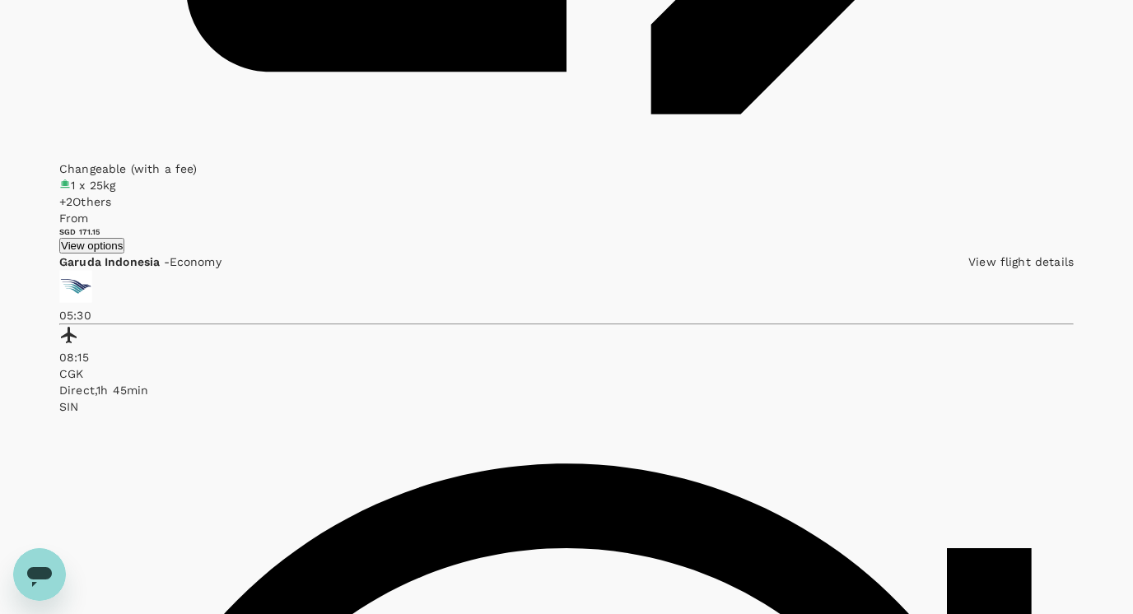 Image resolution: width=1133 pixels, height=614 pixels. Describe the element at coordinates (567, 202) in the screenshot. I see `div: +2Others` at that location.